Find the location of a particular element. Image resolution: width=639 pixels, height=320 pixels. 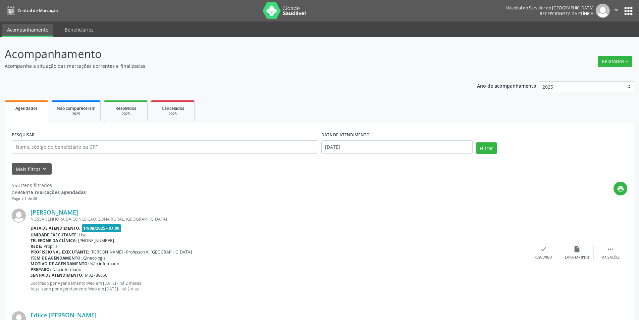

b: Item de agendamento: is located at coordinates (56, 258).